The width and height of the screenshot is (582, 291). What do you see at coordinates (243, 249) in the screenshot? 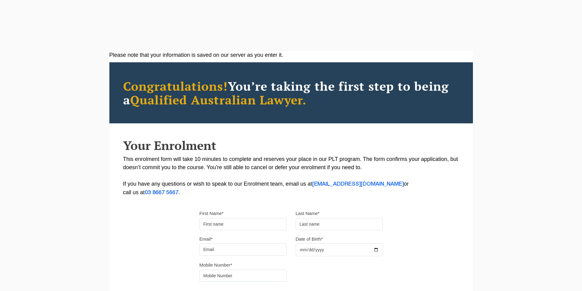
I see `input: Email` at bounding box center [243, 249].